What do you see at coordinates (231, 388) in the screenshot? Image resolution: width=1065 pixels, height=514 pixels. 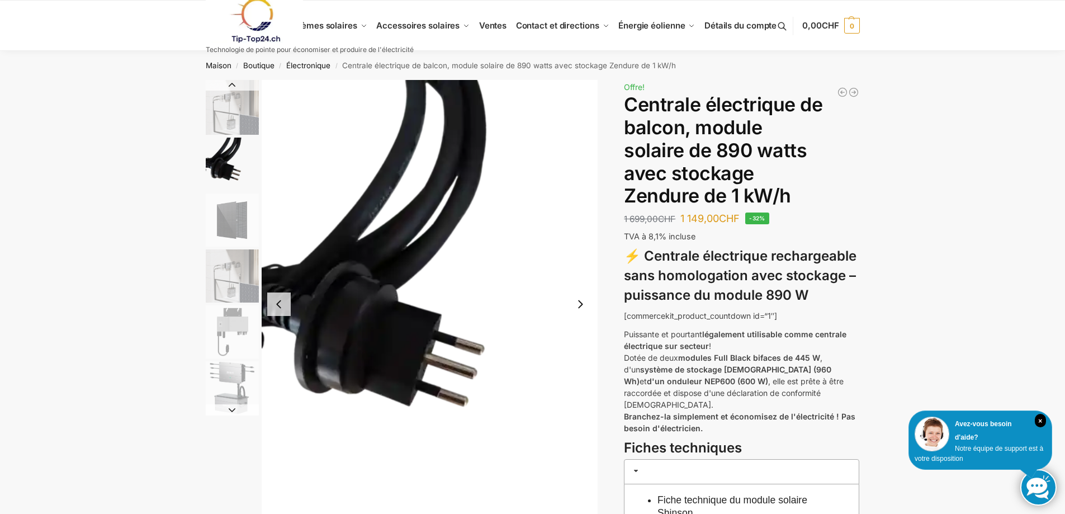 I see `li: 6 / 6` at bounding box center [231, 388].